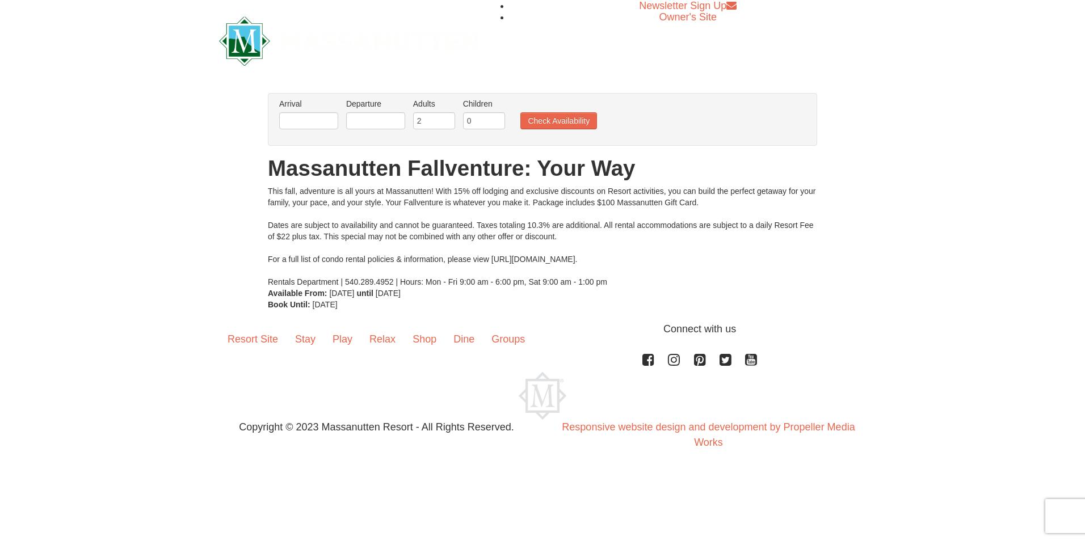  Describe the element at coordinates (434, 104) in the screenshot. I see `label: Adults` at that location.